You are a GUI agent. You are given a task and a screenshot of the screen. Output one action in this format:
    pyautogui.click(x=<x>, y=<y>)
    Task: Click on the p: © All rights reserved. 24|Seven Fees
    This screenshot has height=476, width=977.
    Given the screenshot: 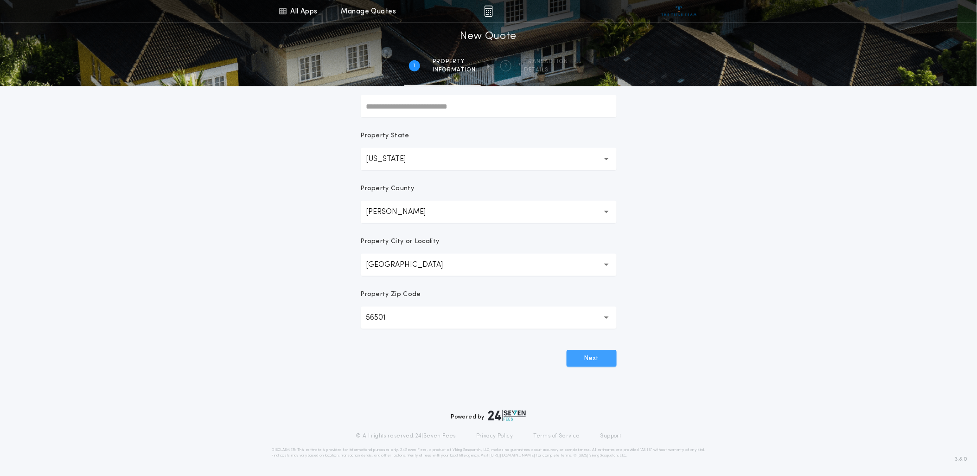 What is the action you would take?
    pyautogui.click(x=406, y=436)
    